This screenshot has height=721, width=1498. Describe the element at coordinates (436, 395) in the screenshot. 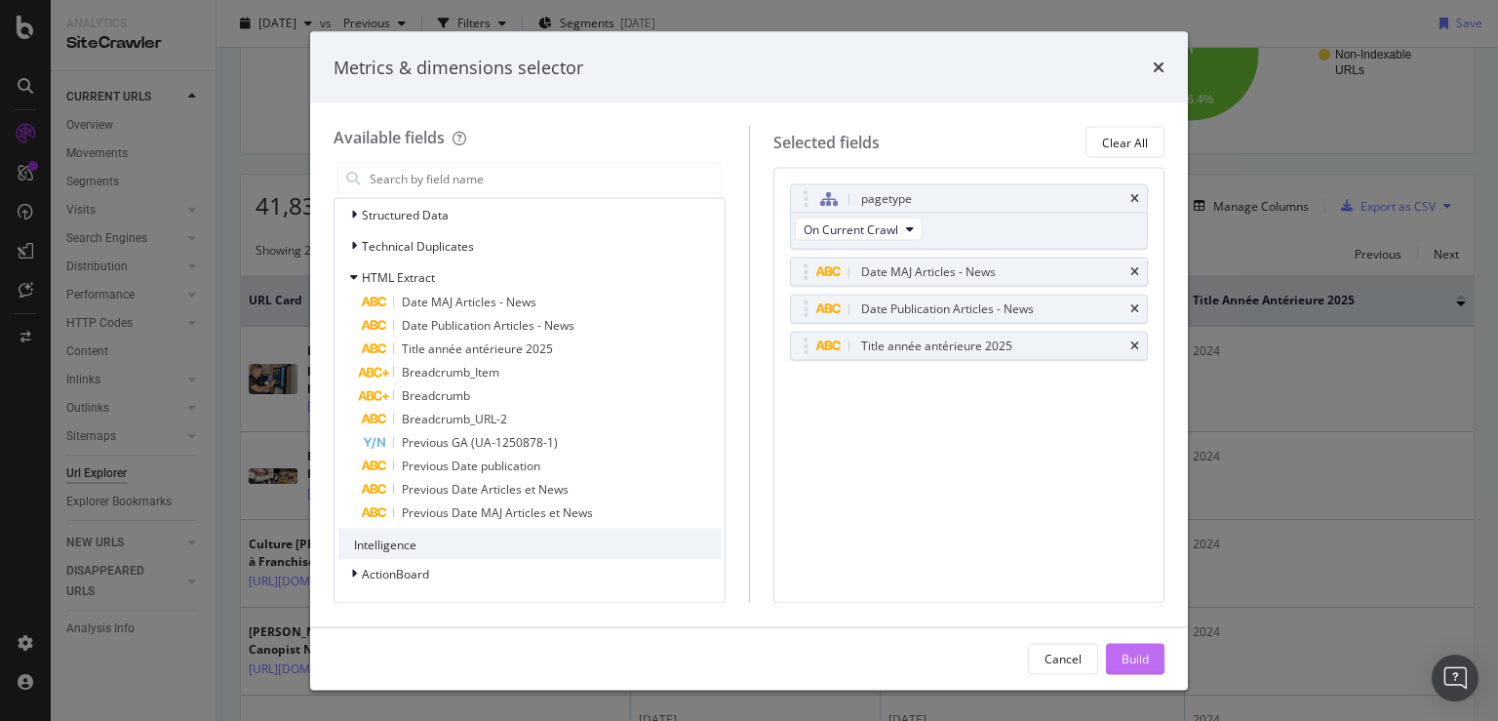

I see `span: Breadcrumb` at that location.